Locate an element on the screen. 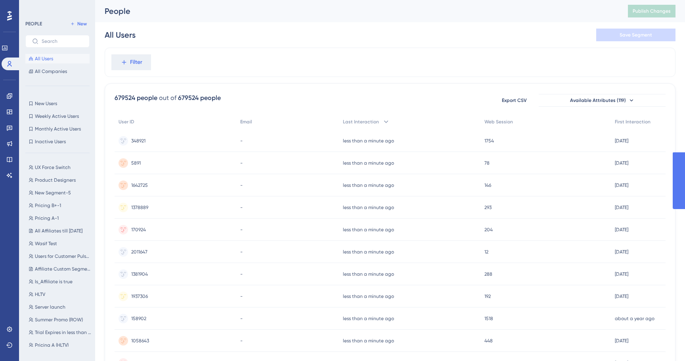 The image size is (685, 361). button: Server launch is located at coordinates (60, 307).